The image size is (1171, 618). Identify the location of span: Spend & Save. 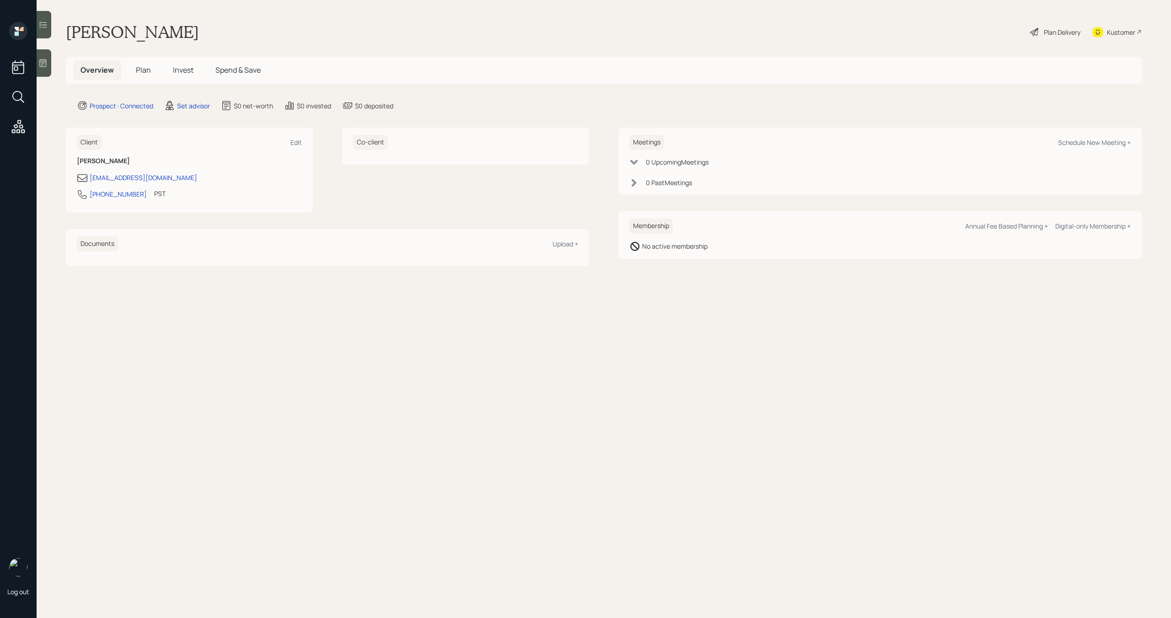
(238, 70).